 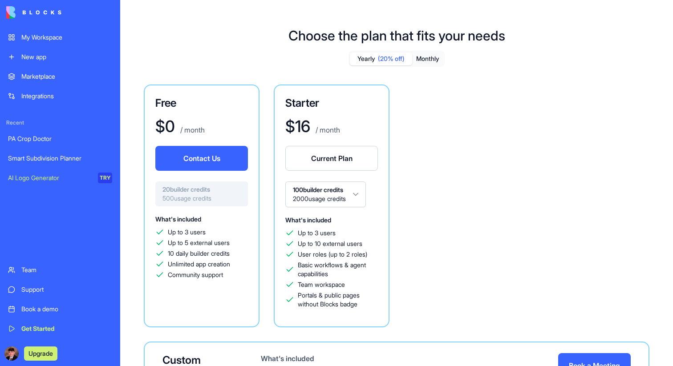 I want to click on button: Current Plan, so click(x=332, y=158).